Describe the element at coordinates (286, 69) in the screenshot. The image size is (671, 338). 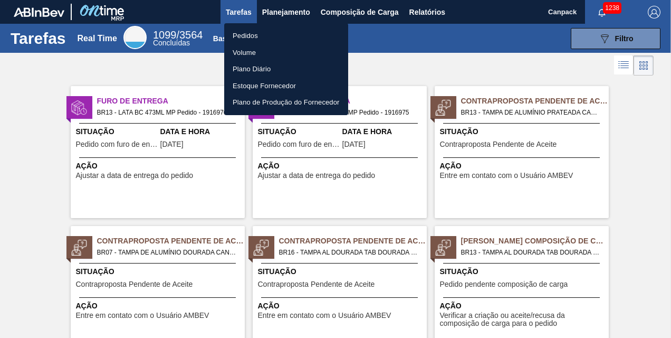
I see `li: Plano Diário` at that location.